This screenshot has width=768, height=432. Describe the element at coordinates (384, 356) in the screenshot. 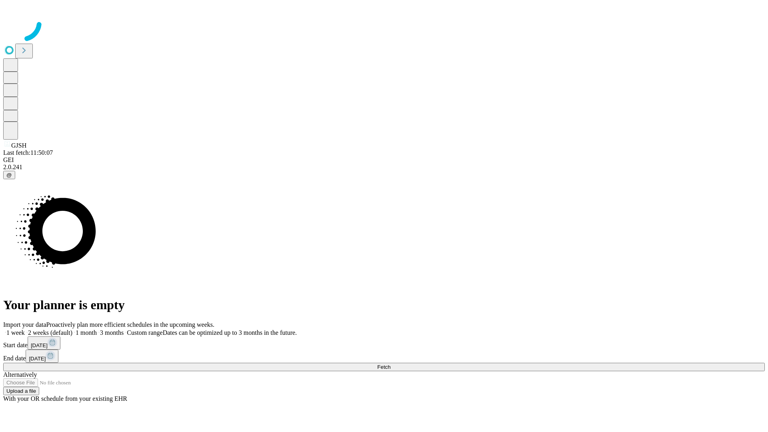

I see `div: End date` at that location.